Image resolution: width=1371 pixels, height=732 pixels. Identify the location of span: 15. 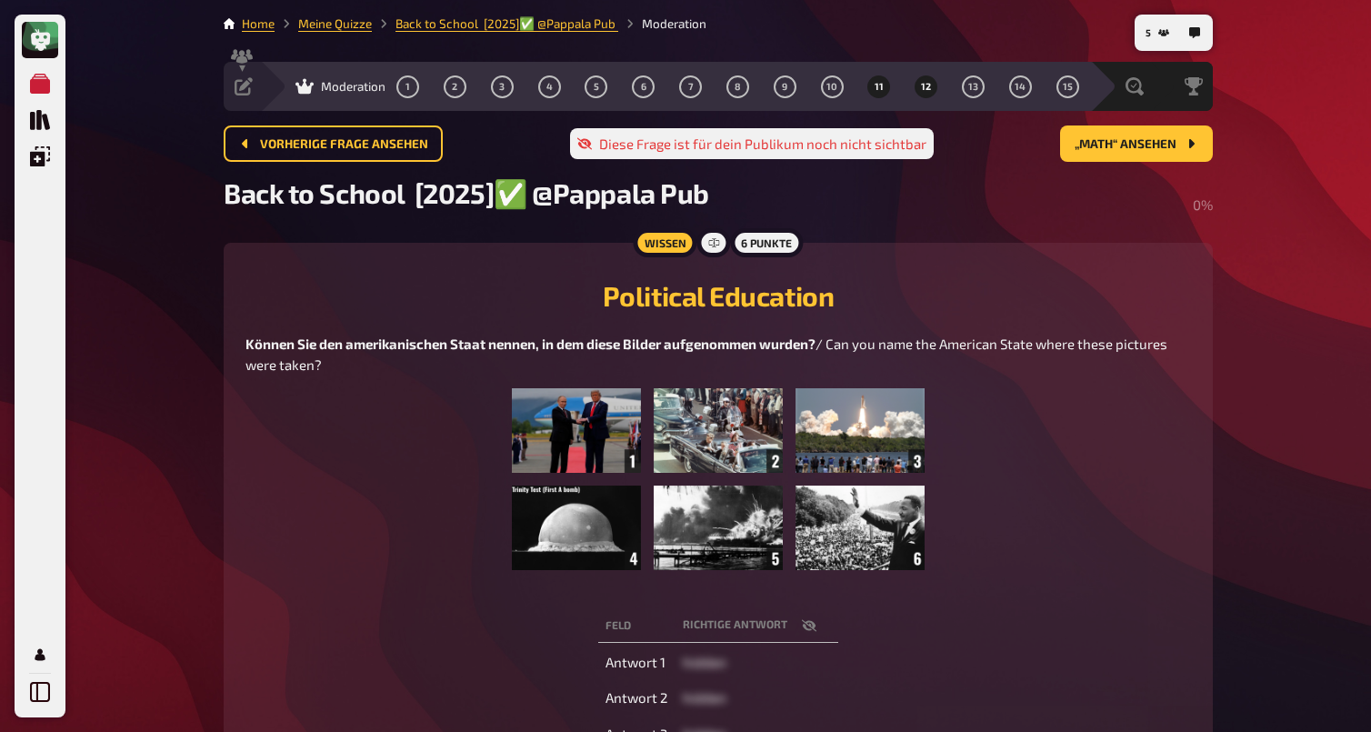
(1067, 86).